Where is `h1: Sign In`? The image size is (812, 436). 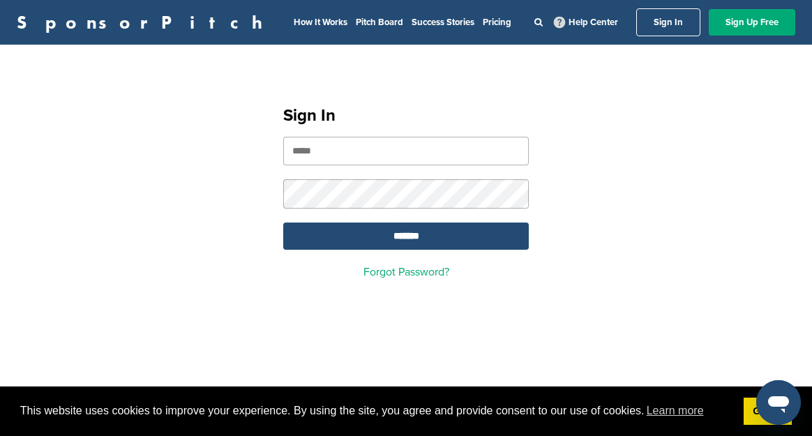 h1: Sign In is located at coordinates (406, 116).